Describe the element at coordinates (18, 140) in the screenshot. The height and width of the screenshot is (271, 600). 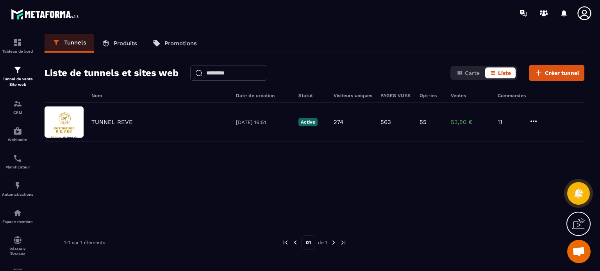
I see `p: Webinaire` at that location.